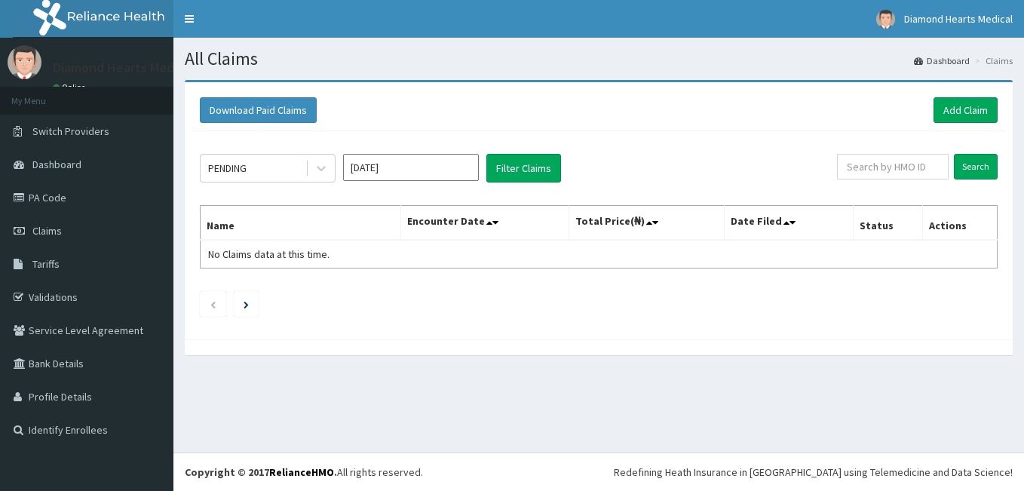  What do you see at coordinates (258, 110) in the screenshot?
I see `button: Download Paid Claims` at bounding box center [258, 110].